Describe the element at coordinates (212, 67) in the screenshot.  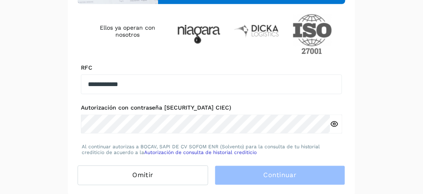
I see `label: RFC` at that location.